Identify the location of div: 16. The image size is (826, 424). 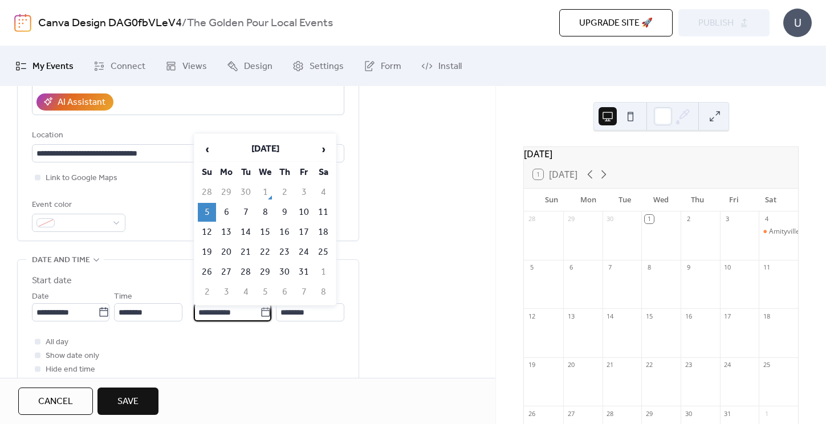
(688, 316).